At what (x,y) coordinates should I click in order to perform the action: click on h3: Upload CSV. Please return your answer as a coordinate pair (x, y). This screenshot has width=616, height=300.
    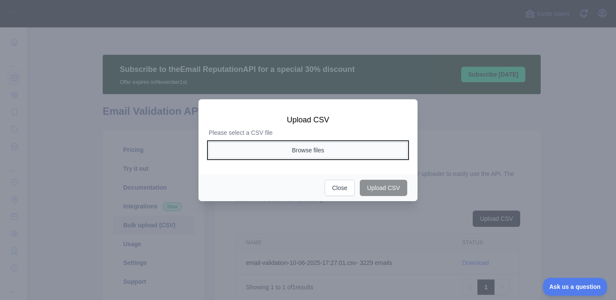
    Looking at the image, I should click on (308, 120).